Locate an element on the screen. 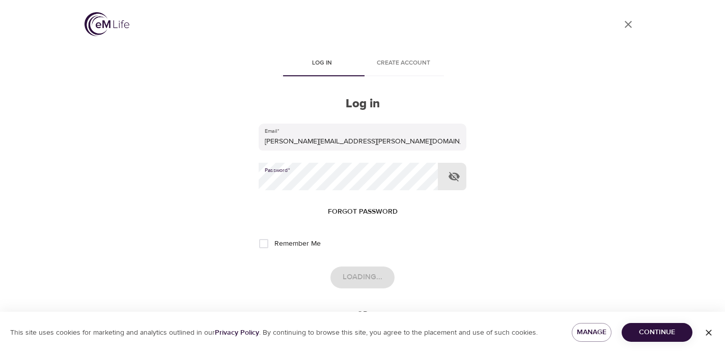 The image size is (725, 353). div: OR is located at coordinates (363, 315).